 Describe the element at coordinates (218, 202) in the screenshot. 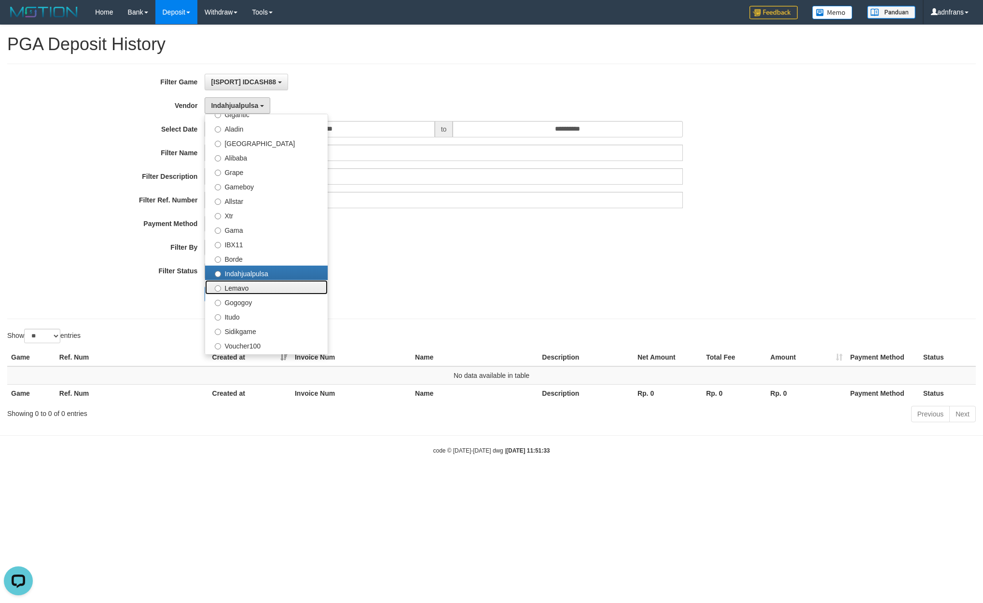

I see `input: Allstar` at that location.